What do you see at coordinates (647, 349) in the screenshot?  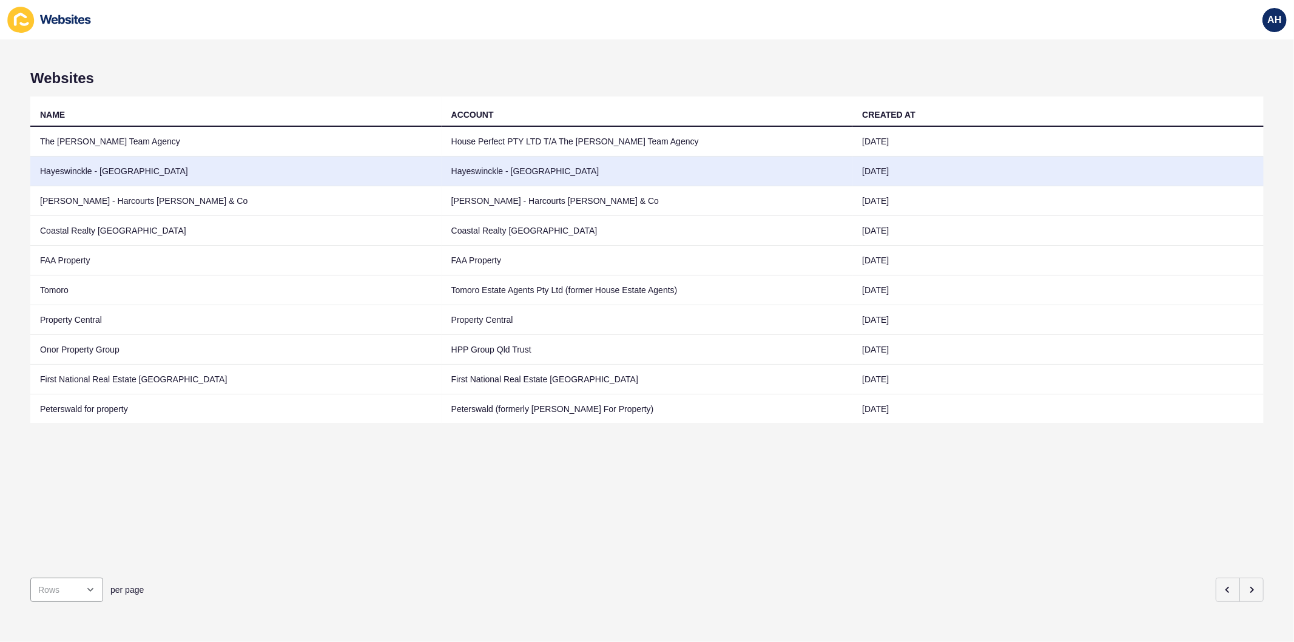 I see `td: HPP Group Qld Trust` at bounding box center [647, 349].